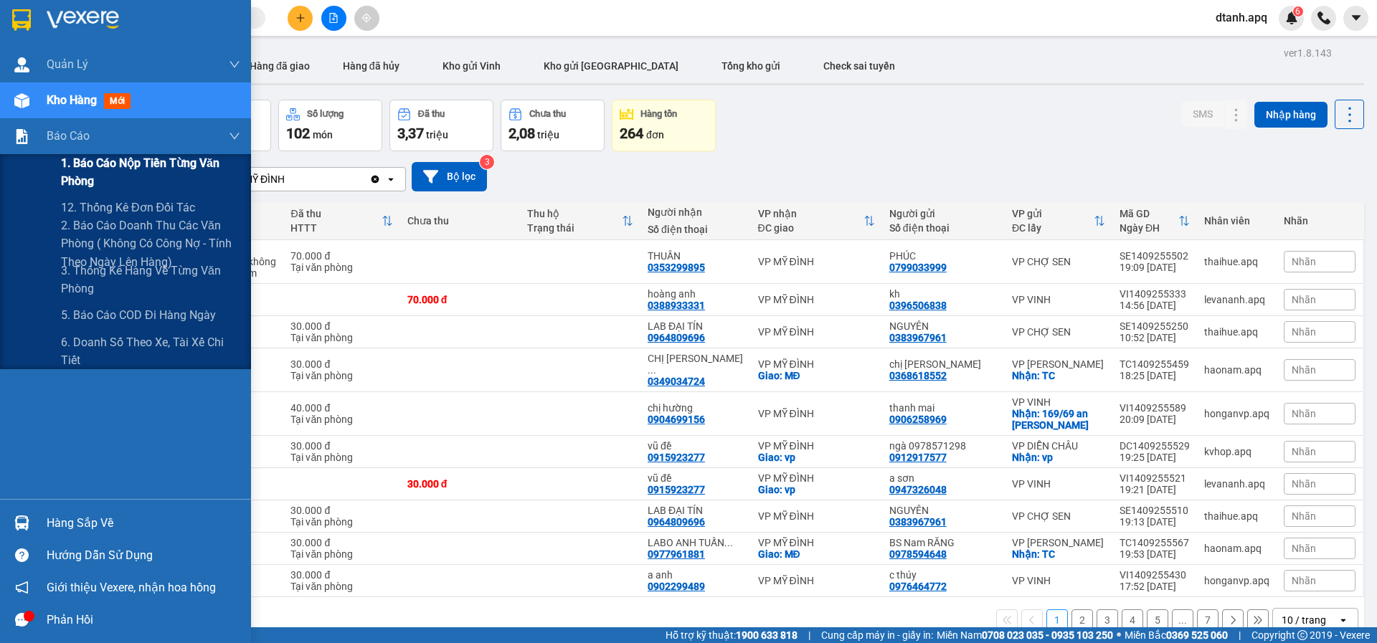  Describe the element at coordinates (1155, 543) in the screenshot. I see `div: TC1409255567` at that location.